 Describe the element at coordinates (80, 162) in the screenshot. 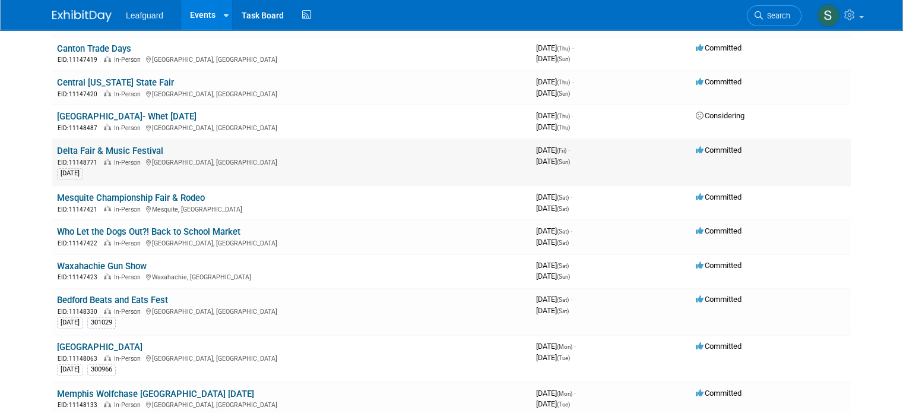

I see `span: EID: 11148771` at that location.